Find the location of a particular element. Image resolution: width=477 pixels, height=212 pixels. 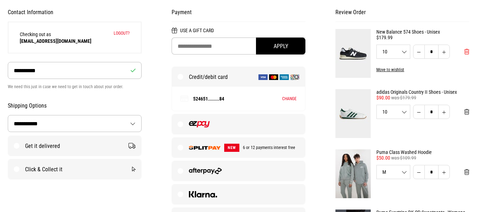

span: Checking out as is located at coordinates (55, 37).